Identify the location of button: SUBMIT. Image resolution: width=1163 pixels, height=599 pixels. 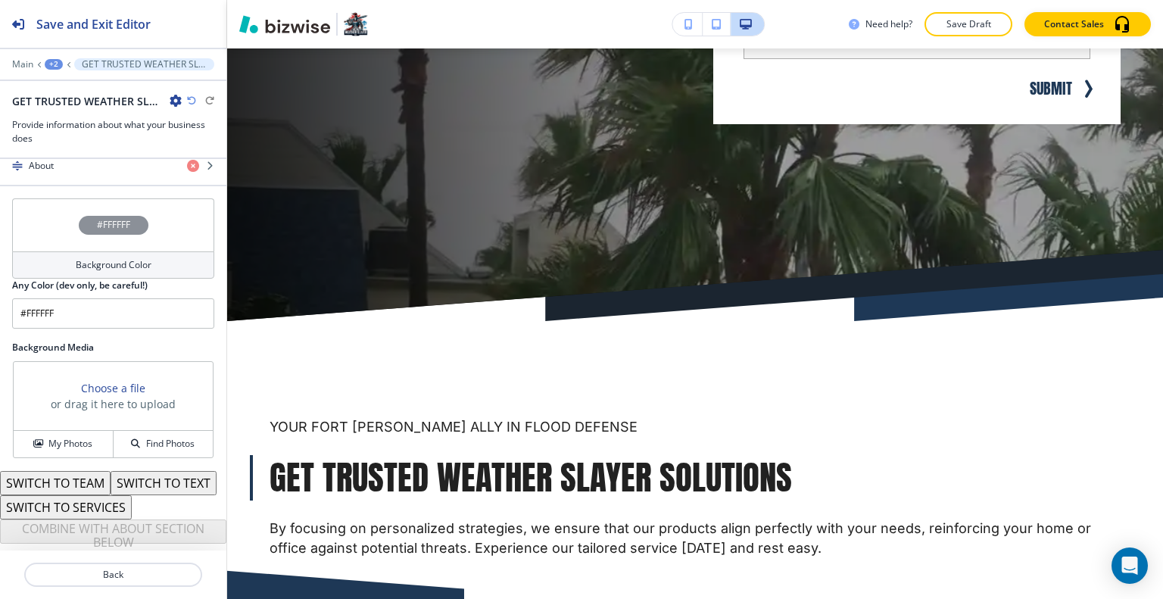
(1051, 89).